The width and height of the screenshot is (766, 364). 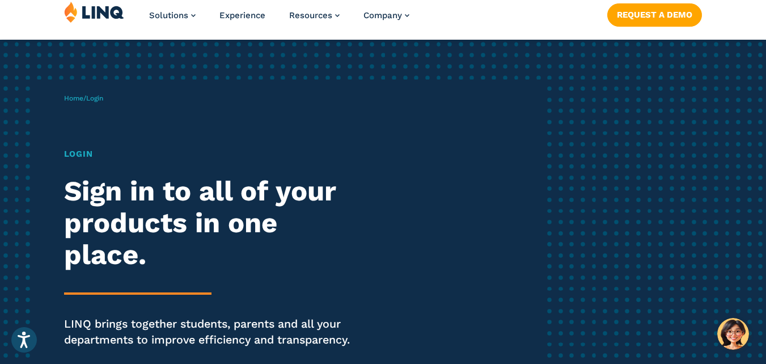 What do you see at coordinates (383, 15) in the screenshot?
I see `span: Company` at bounding box center [383, 15].